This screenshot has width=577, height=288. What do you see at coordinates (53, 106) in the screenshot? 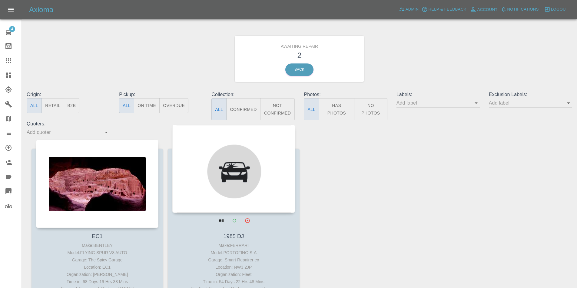
I see `button: Retail` at bounding box center [53, 106].